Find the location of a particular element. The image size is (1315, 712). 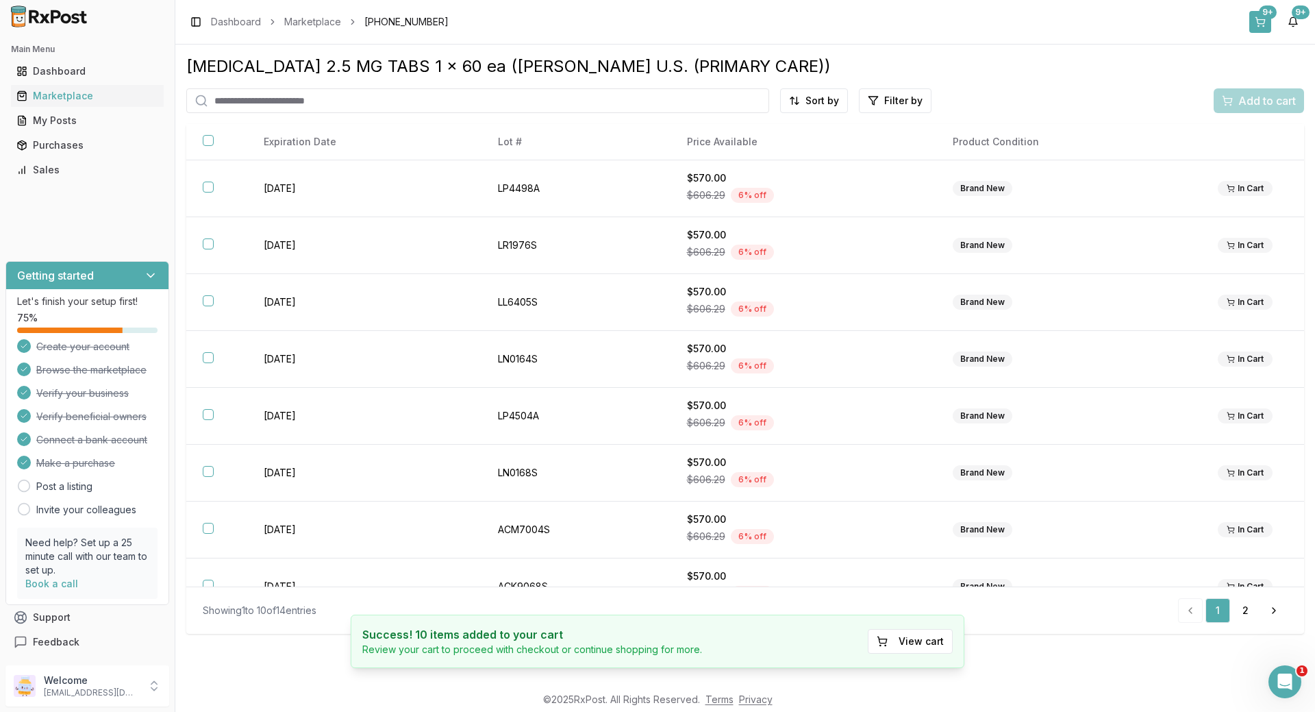

div: Purchases is located at coordinates (87, 145).